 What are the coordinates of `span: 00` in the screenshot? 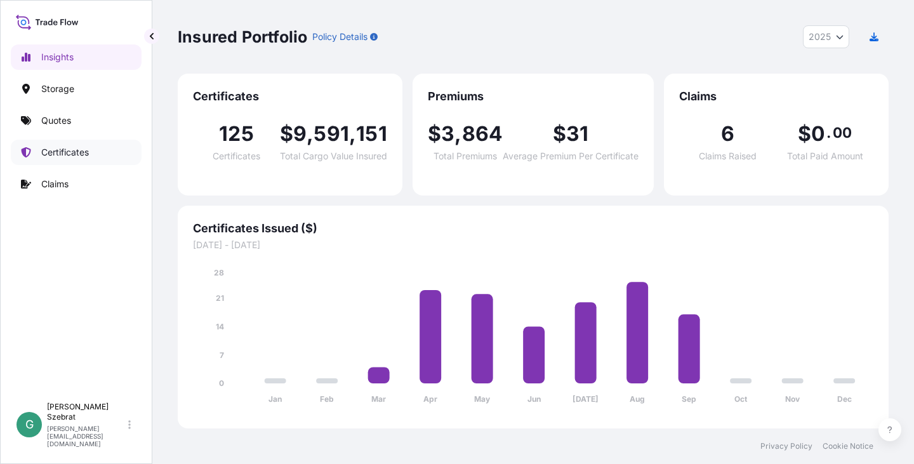 It's located at (842, 133).